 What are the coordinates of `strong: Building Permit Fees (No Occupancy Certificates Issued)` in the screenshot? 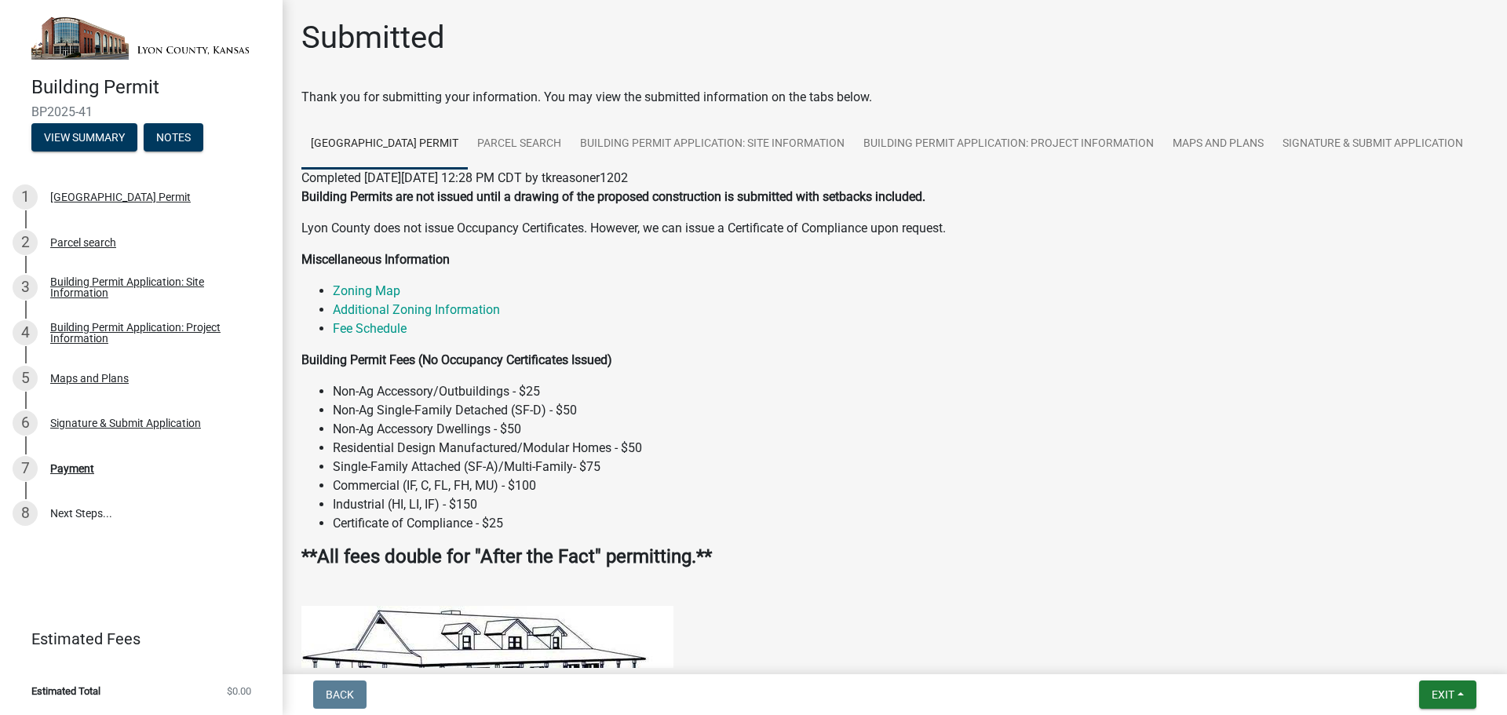 It's located at (457, 359).